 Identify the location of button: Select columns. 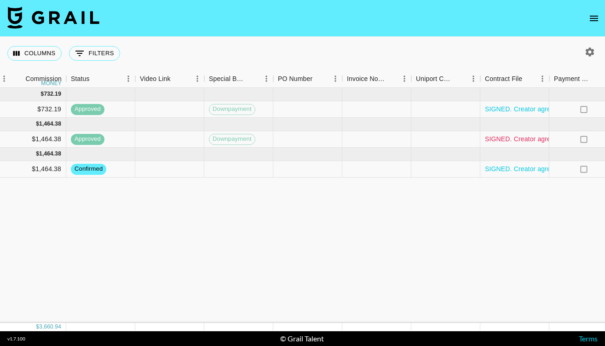
(34, 53).